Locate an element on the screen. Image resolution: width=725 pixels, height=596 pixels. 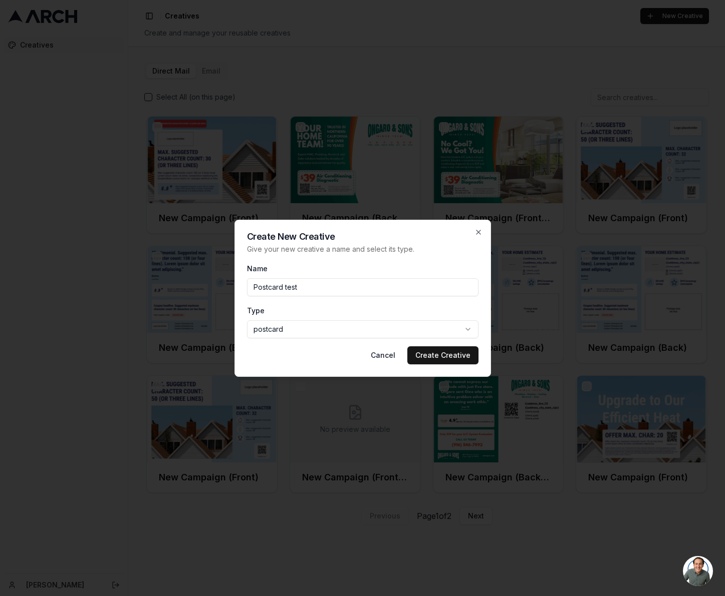
h2: Create New Creative is located at coordinates (363, 237).